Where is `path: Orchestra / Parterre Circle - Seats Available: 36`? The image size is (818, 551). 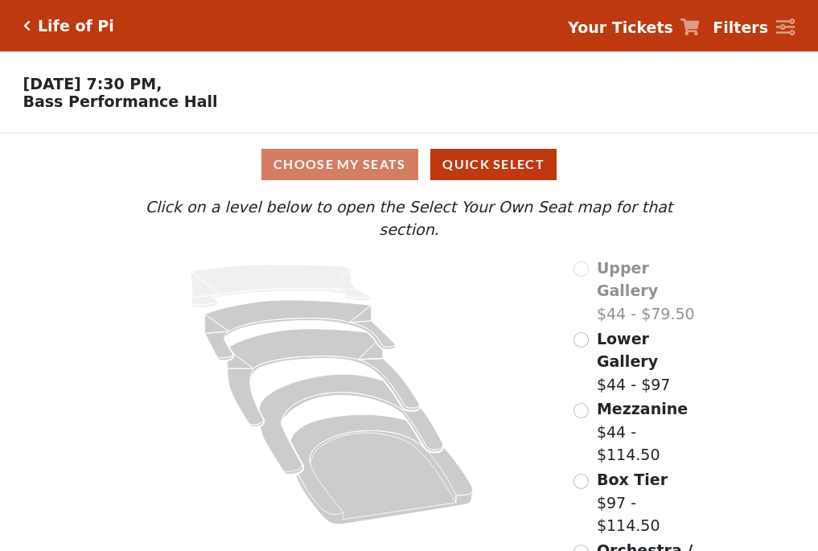 path: Orchestra / Parterre Circle - Seats Available: 36 is located at coordinates (382, 469).